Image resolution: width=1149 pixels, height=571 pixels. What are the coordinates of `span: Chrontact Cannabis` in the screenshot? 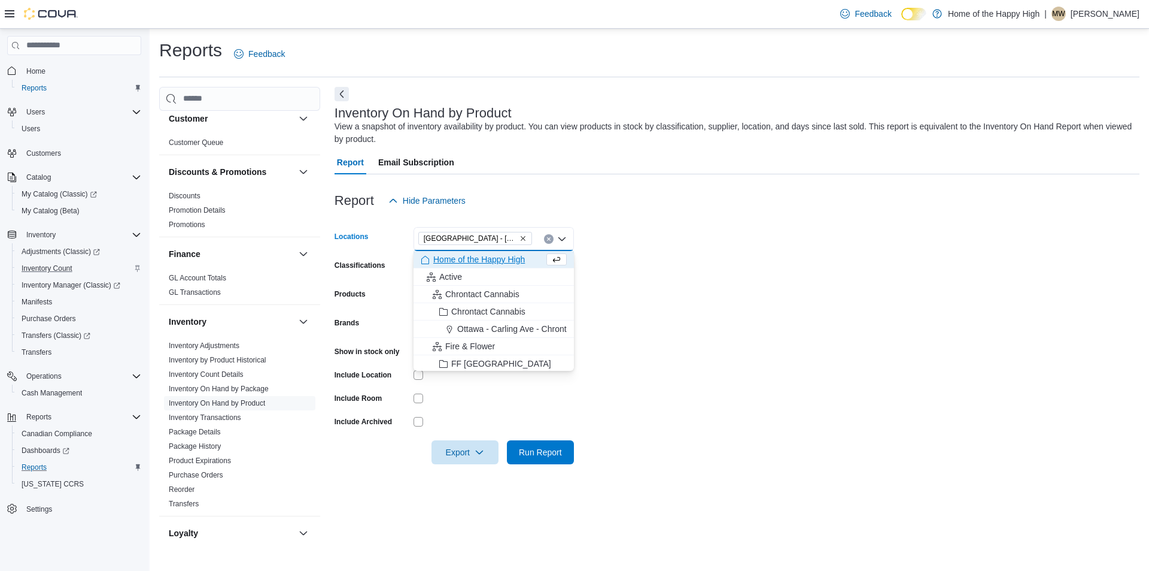 It's located at (483, 294).